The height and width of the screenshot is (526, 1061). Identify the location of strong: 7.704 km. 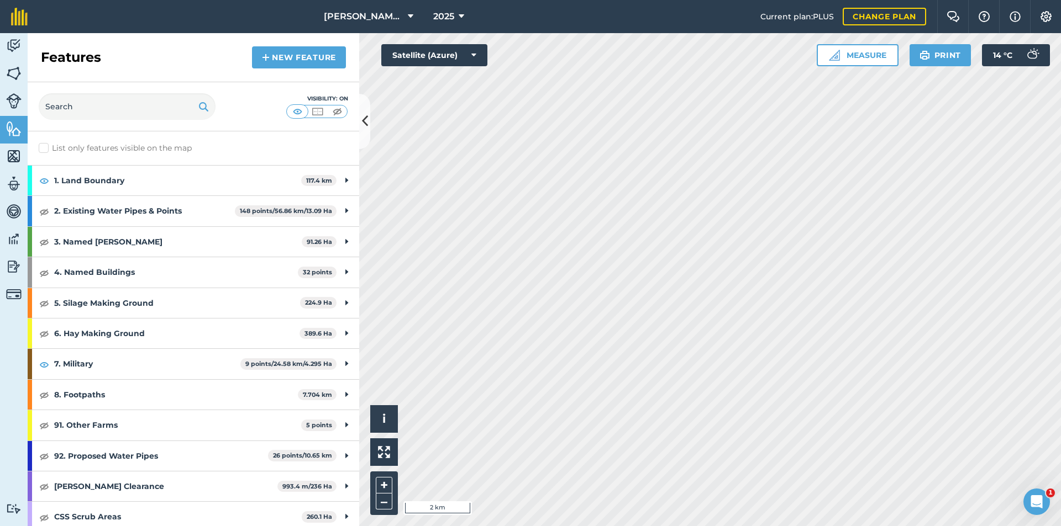
(317, 395).